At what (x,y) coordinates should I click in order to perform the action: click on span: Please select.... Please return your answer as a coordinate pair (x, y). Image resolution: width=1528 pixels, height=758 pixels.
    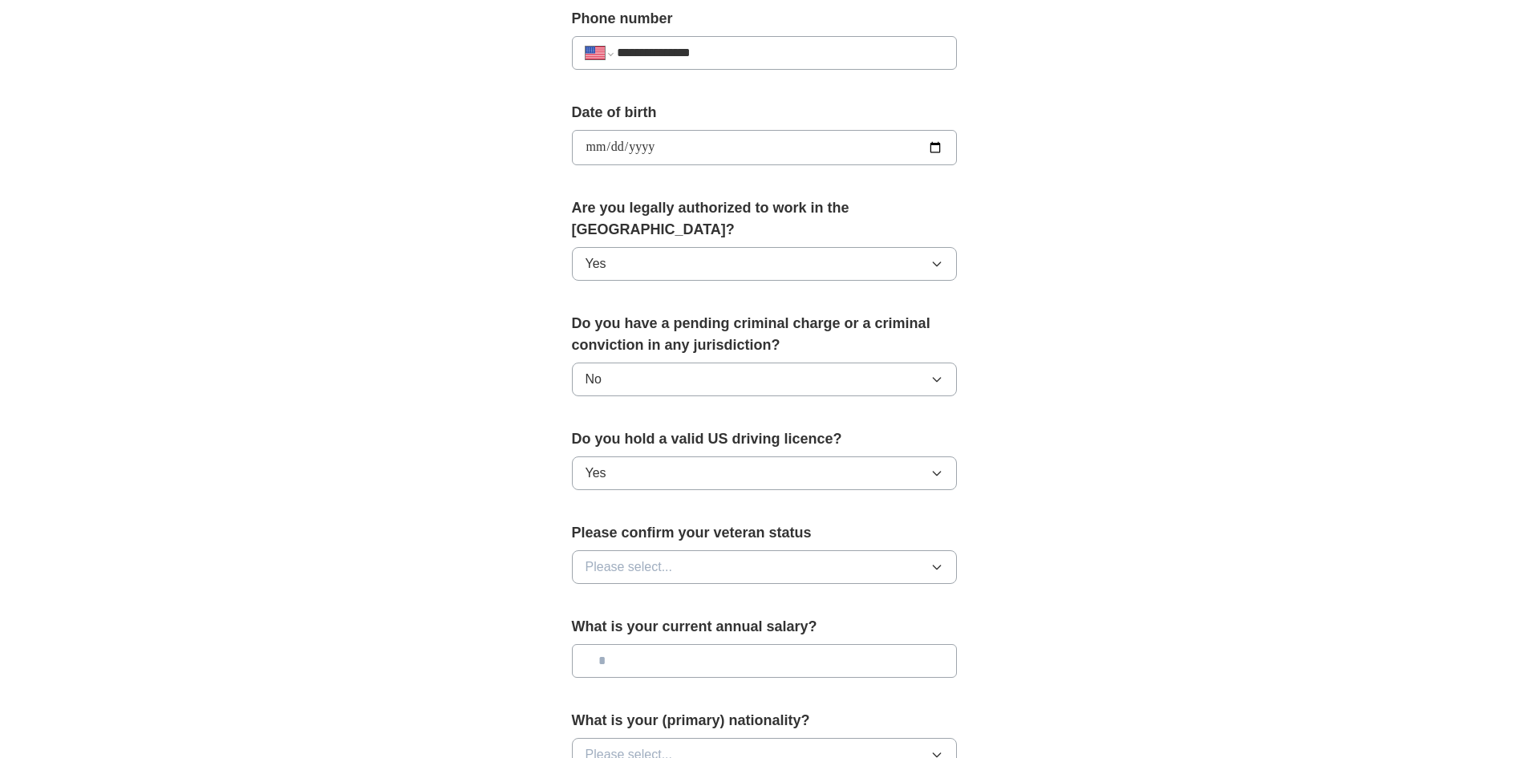
    Looking at the image, I should click on (629, 567).